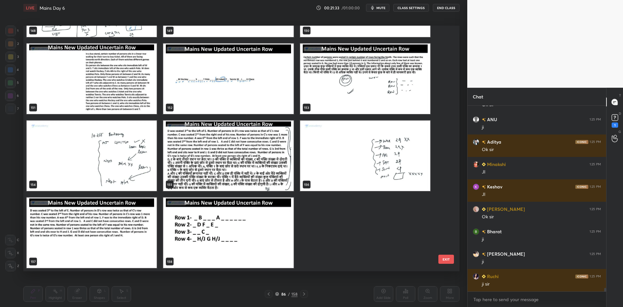 The image size is (623, 307). Describe the element at coordinates (446, 8) in the screenshot. I see `button: End Class` at that location.